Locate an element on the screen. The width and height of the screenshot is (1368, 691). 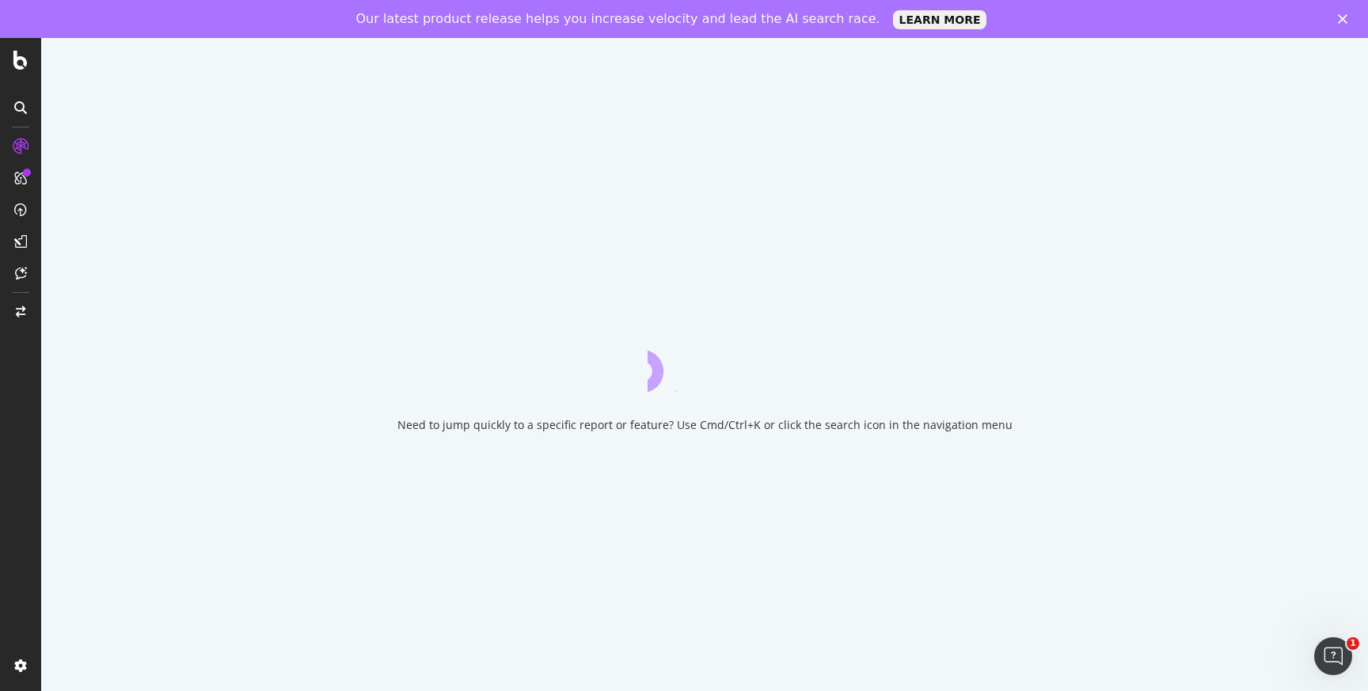
div: Close is located at coordinates (1345, 19).